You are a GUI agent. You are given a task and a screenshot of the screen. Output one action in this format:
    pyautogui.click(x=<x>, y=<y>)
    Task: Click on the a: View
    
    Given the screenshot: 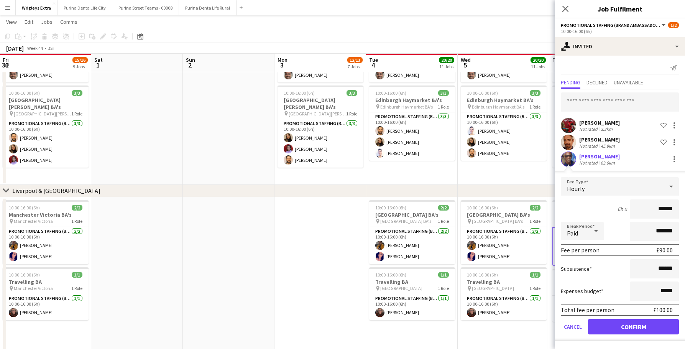 What is the action you would take?
    pyautogui.click(x=11, y=22)
    